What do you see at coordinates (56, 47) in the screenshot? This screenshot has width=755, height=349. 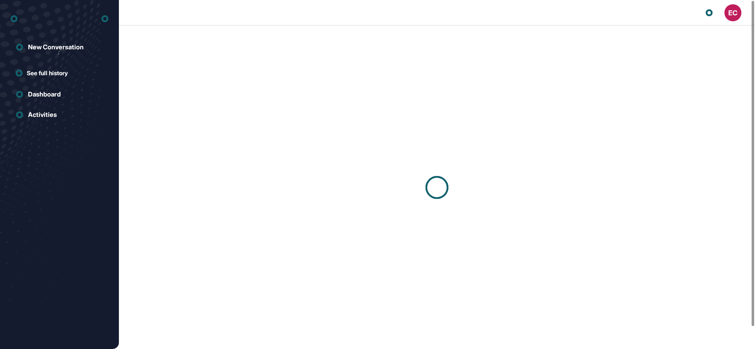 I see `div: New Conversation` at bounding box center [56, 47].